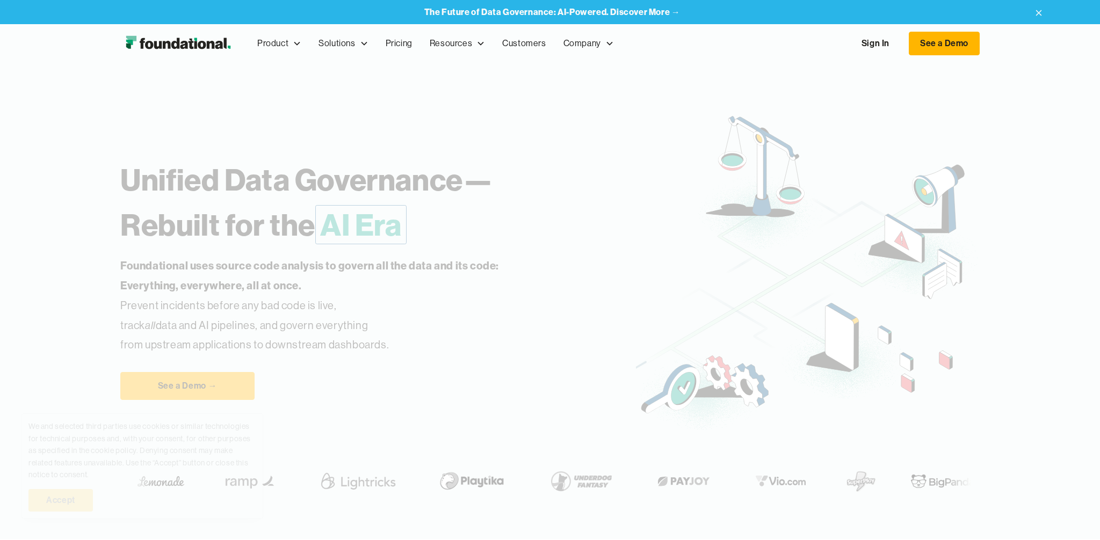 The width and height of the screenshot is (1100, 540). What do you see at coordinates (188, 386) in the screenshot?
I see `a: See a Demo →` at bounding box center [188, 386].